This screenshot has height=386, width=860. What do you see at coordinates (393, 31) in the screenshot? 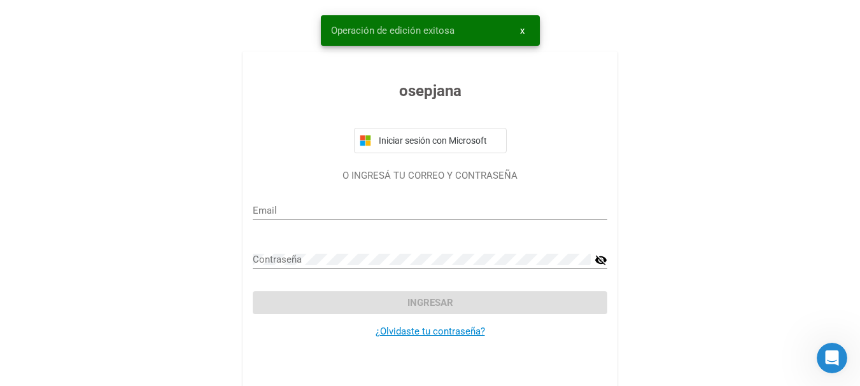
I see `span: Operación de edición exitosa` at bounding box center [393, 31].